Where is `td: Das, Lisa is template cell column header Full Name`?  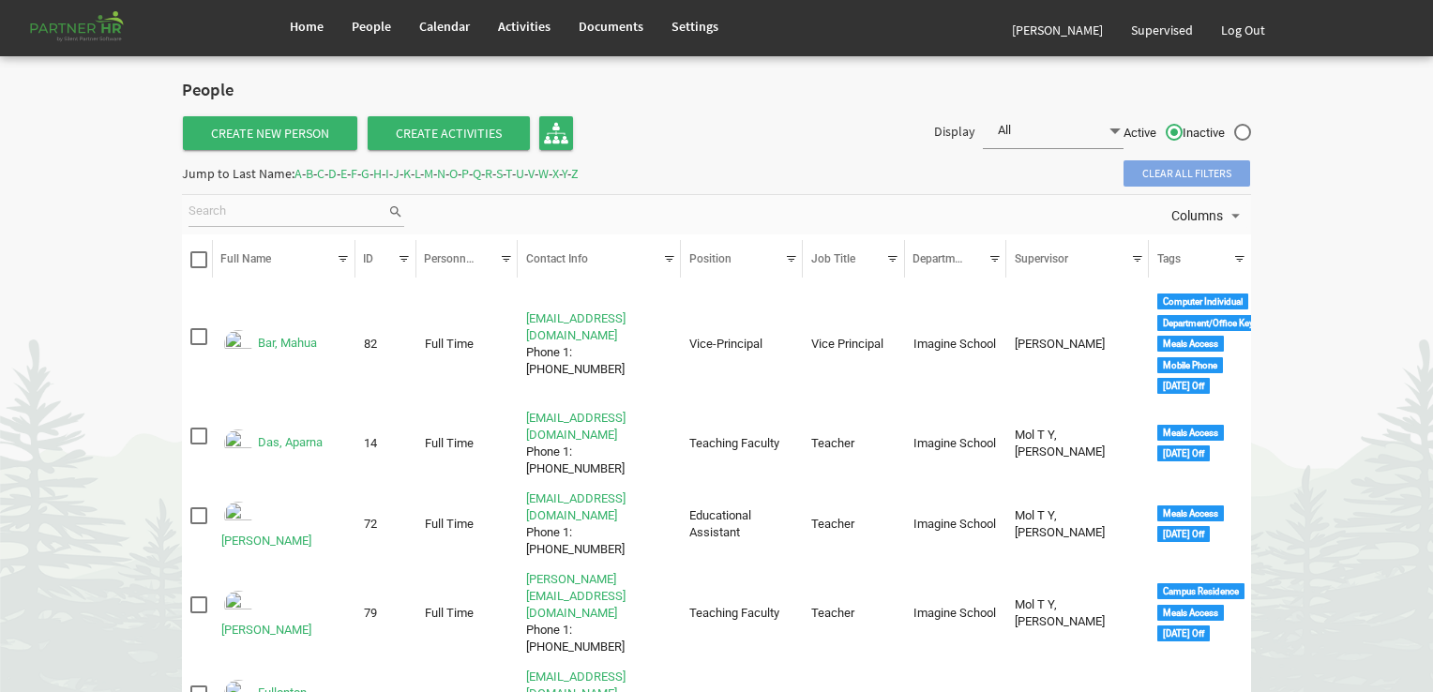 td: Das, Lisa is template cell column header Full Name is located at coordinates (284, 524).